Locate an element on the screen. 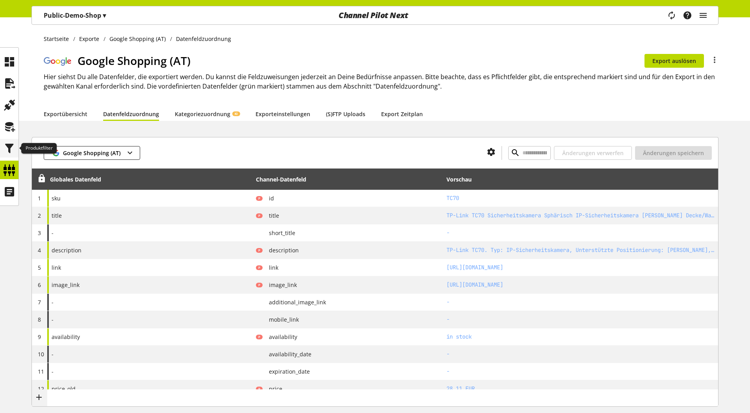 The height and width of the screenshot is (413, 750). span: 9 is located at coordinates (39, 337).